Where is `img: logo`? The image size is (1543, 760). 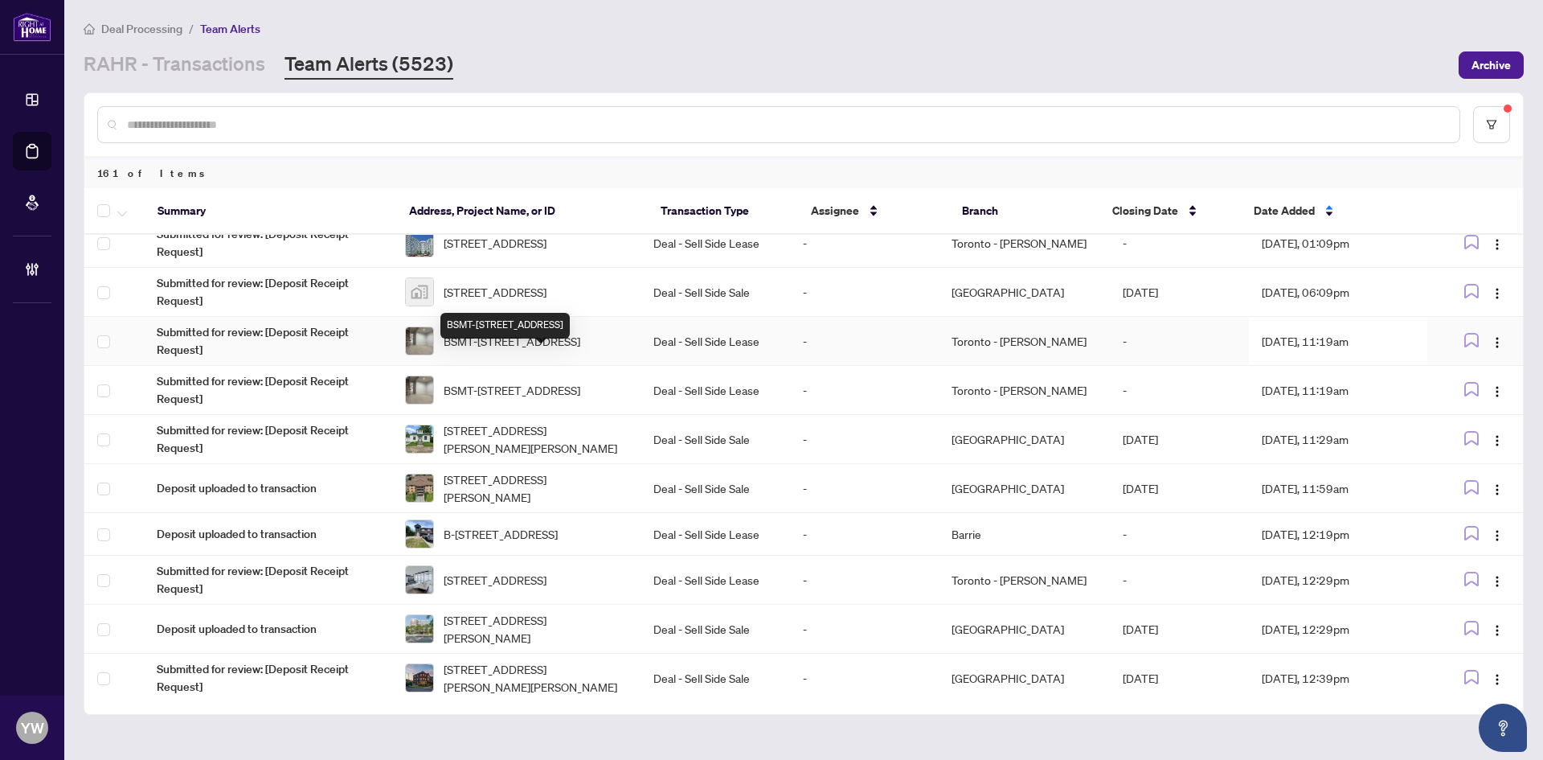
img: logo is located at coordinates (32, 27).